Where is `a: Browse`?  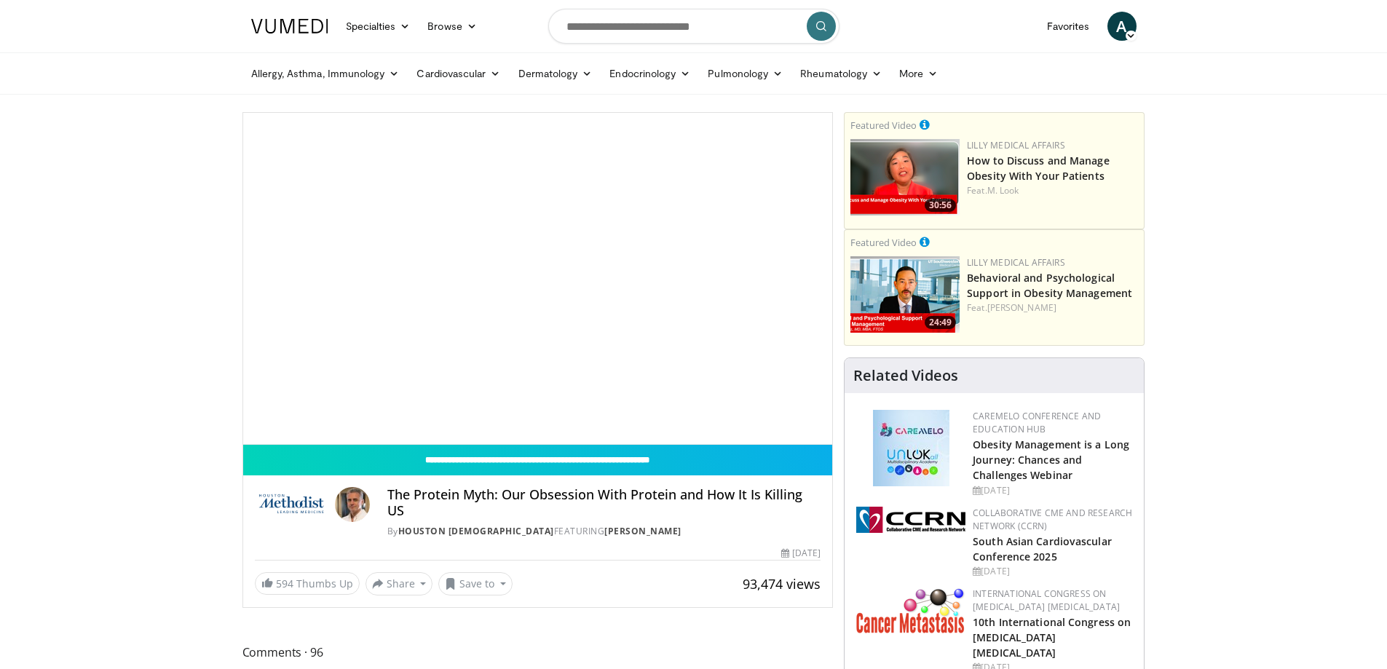 a: Browse is located at coordinates (452, 26).